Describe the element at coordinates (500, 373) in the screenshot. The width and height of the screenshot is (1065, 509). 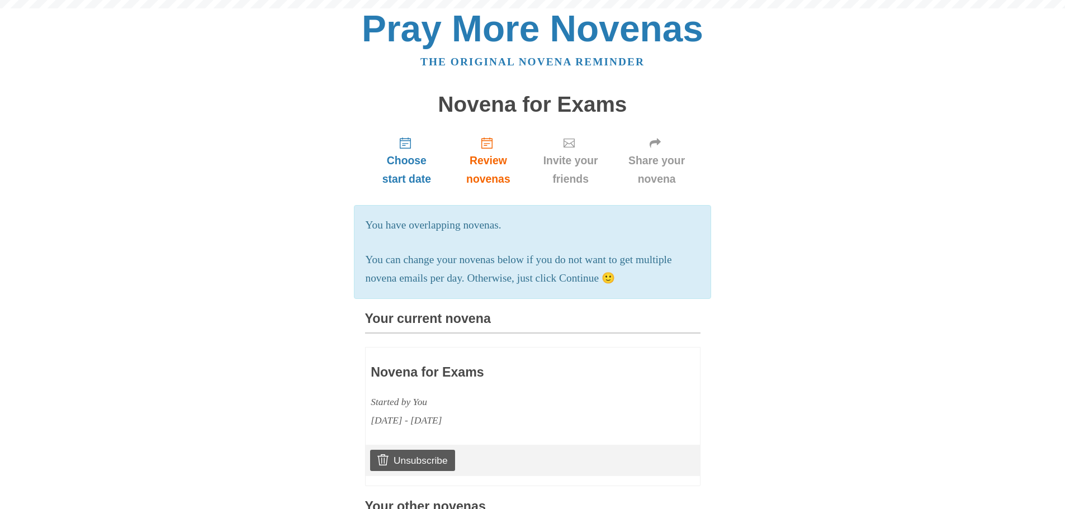
I see `h3: Novena for Exams` at that location.